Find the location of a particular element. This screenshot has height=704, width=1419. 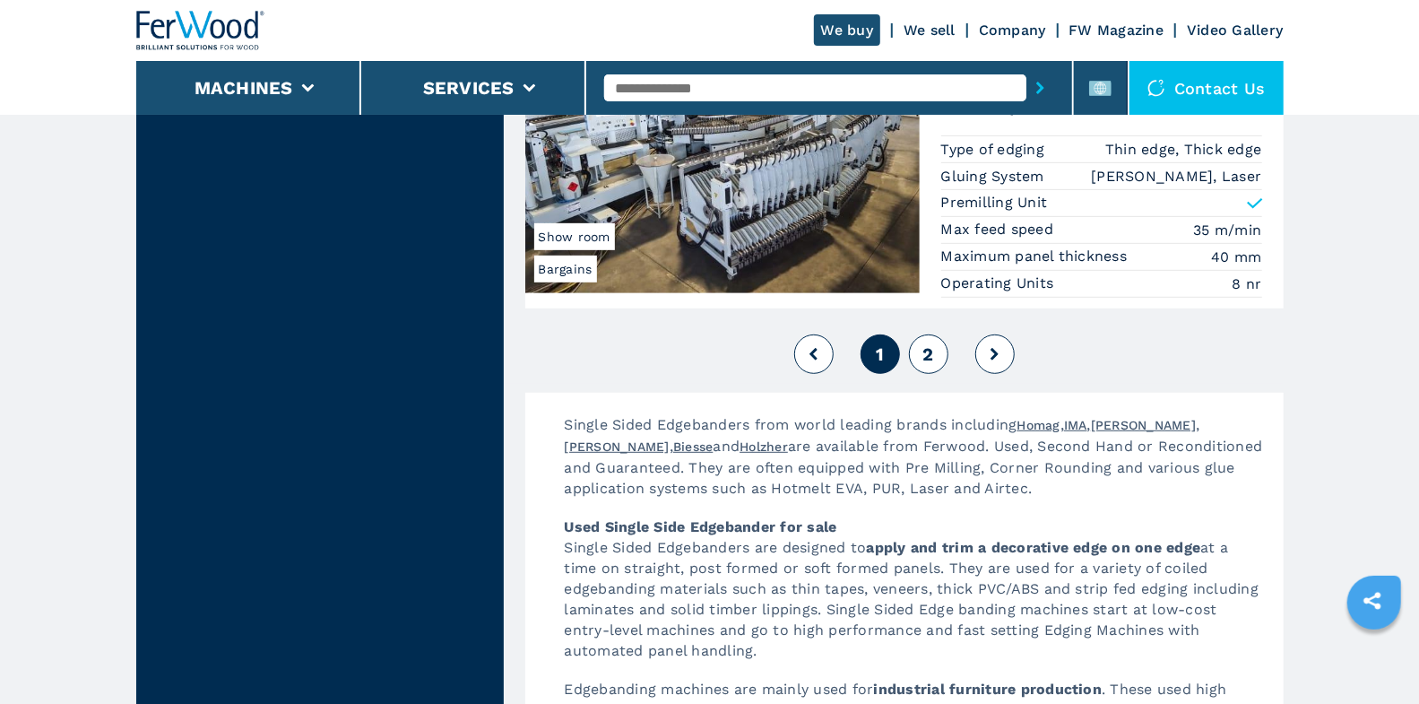

a: FW Magazine is located at coordinates (1117, 30).